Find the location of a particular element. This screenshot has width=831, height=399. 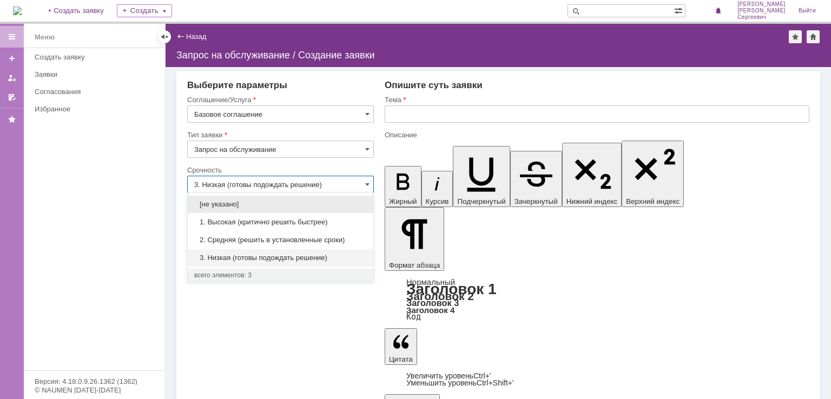

button: Курсив is located at coordinates (437, 189).